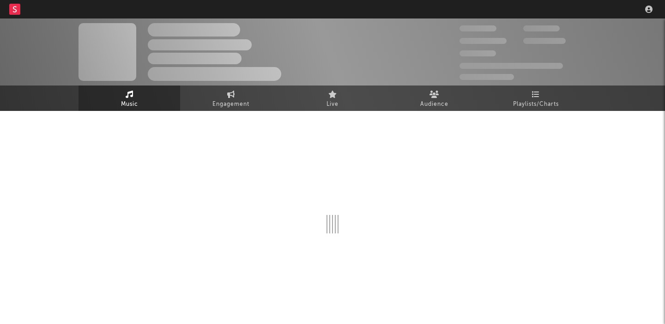  What do you see at coordinates (333, 104) in the screenshot?
I see `span: Live` at bounding box center [333, 104].